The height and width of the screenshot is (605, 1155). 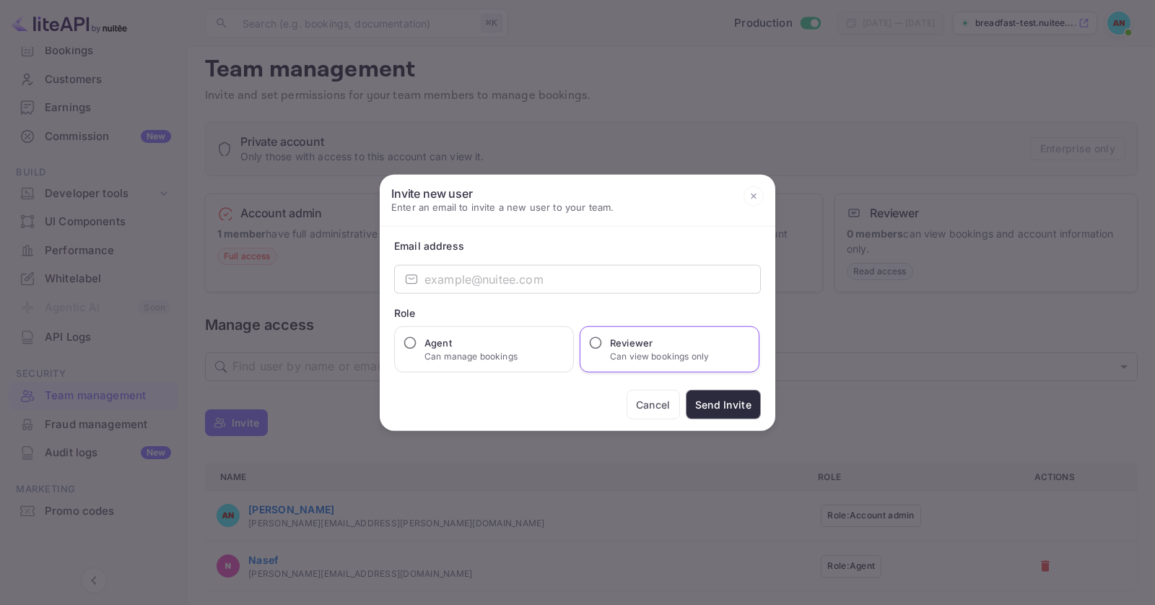 What do you see at coordinates (578, 313) in the screenshot?
I see `div: Role` at bounding box center [578, 313].